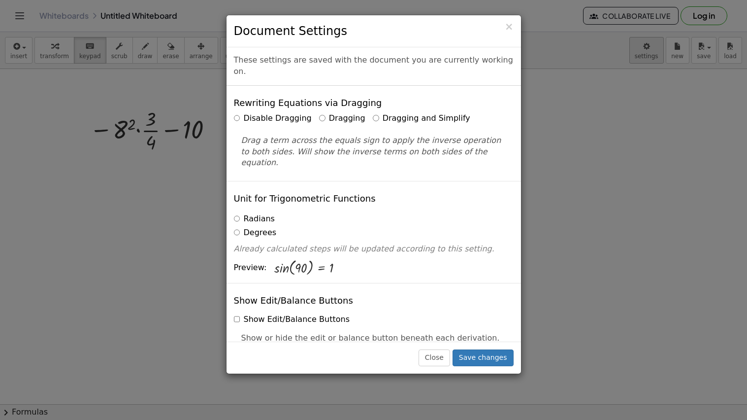 The height and width of the screenshot is (420, 747). I want to click on span: Preview:, so click(250, 267).